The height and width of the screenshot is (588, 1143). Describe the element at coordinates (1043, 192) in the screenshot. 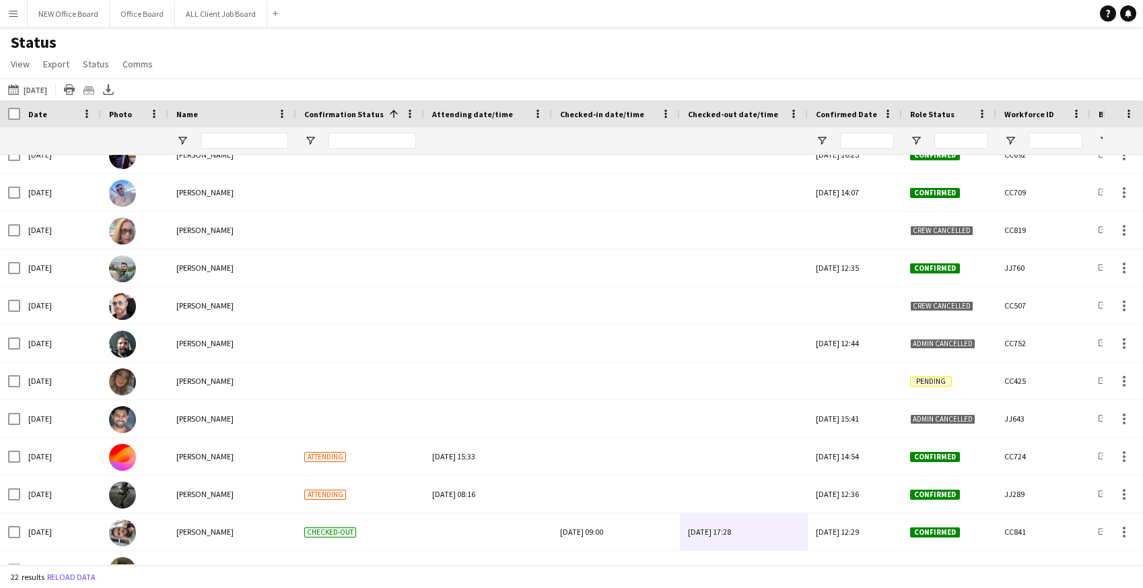

I see `div: CC709` at that location.